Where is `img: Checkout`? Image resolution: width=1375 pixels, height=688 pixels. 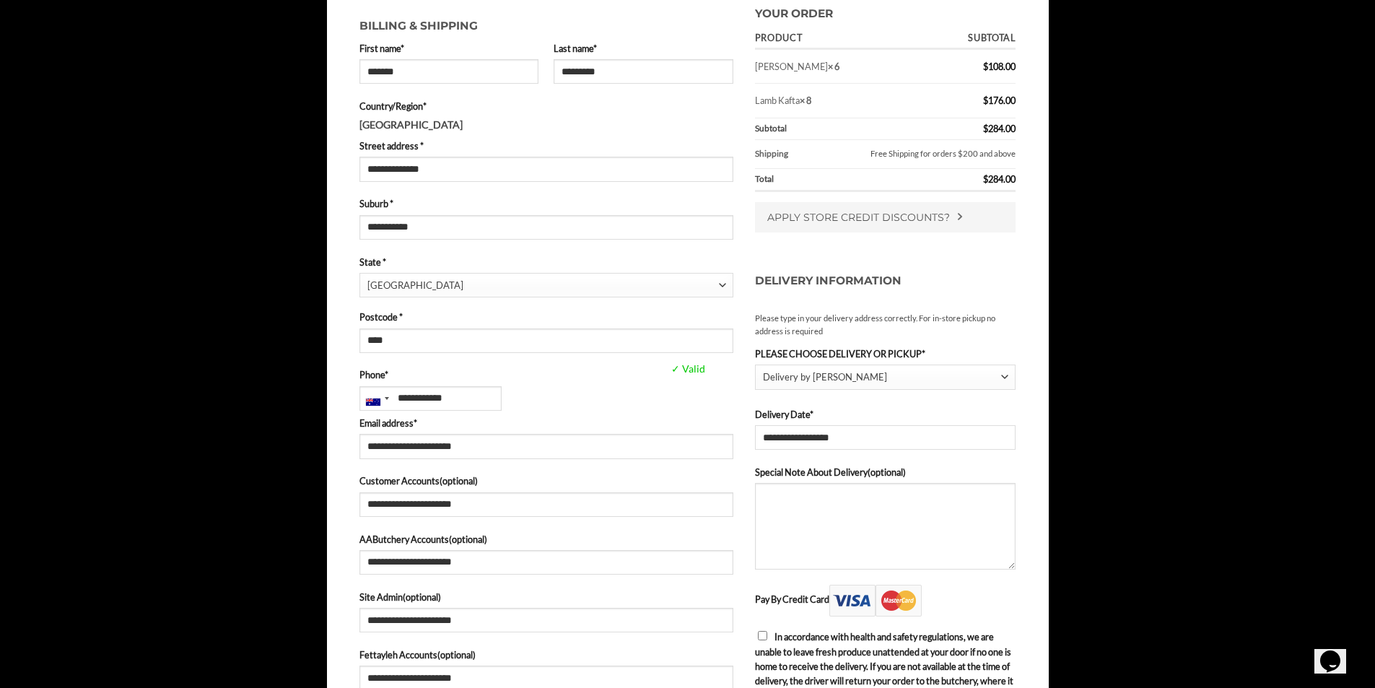 img: Checkout is located at coordinates (960, 217).